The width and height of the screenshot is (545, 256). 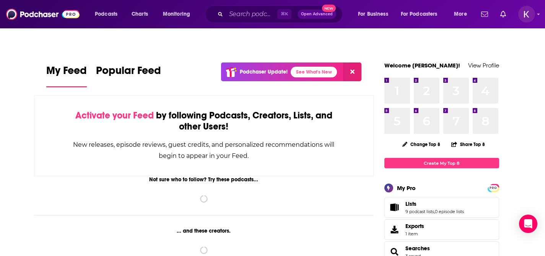 I want to click on button: Show profile menu, so click(x=527, y=14).